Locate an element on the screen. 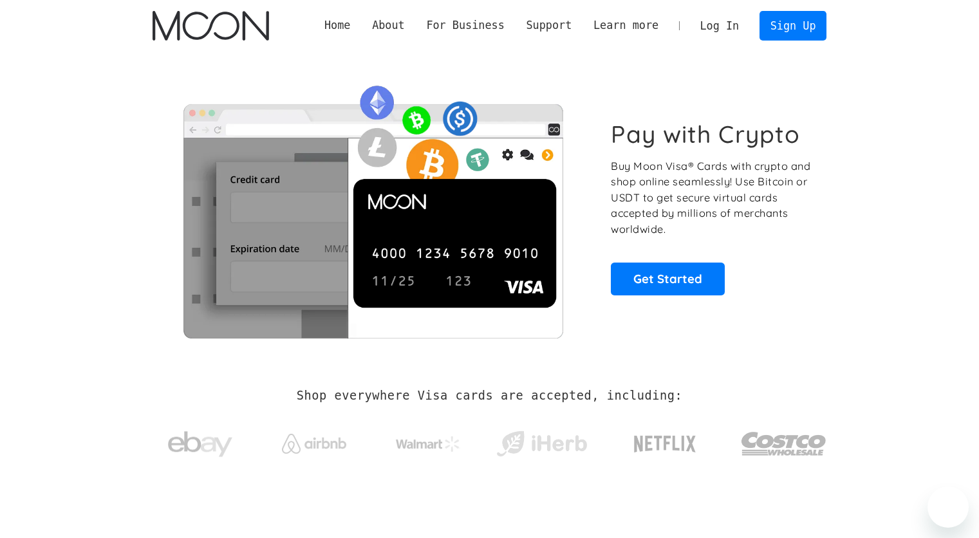 Image resolution: width=979 pixels, height=538 pixels. div: Learn more is located at coordinates (625, 25).